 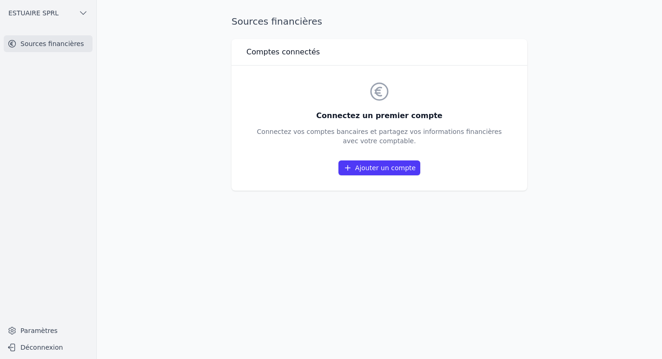 What do you see at coordinates (283, 52) in the screenshot?
I see `h3: Comptes connectés` at bounding box center [283, 52].